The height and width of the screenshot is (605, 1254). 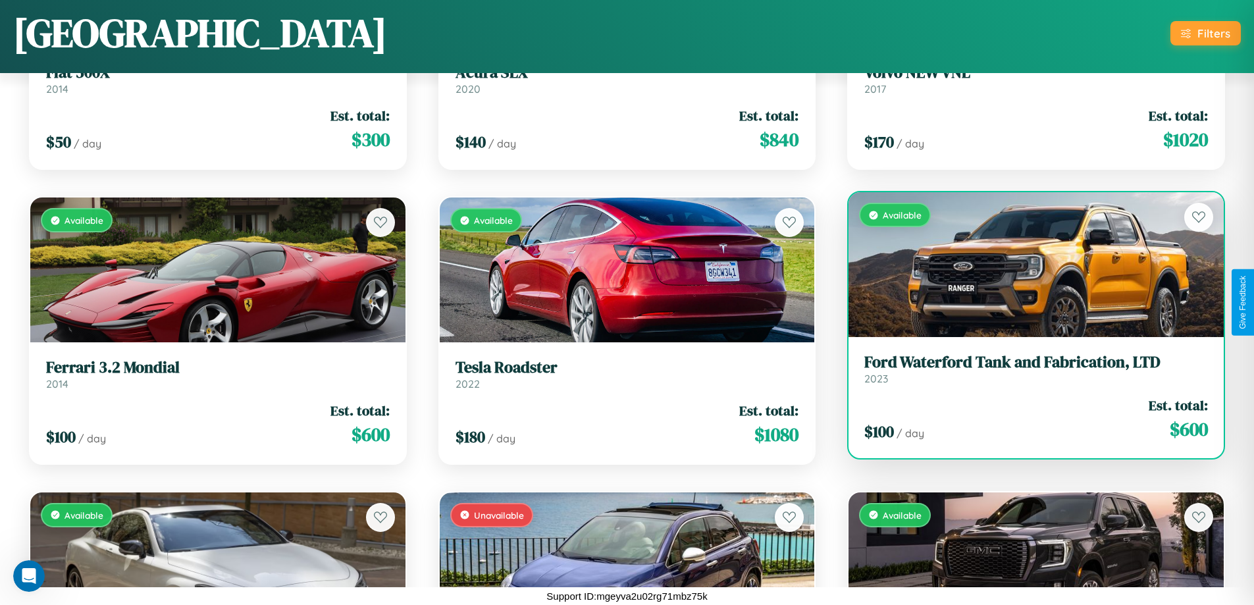 What do you see at coordinates (218, 374) in the screenshot?
I see `a: Ferrari 3.2 Mondial2014` at bounding box center [218, 374].